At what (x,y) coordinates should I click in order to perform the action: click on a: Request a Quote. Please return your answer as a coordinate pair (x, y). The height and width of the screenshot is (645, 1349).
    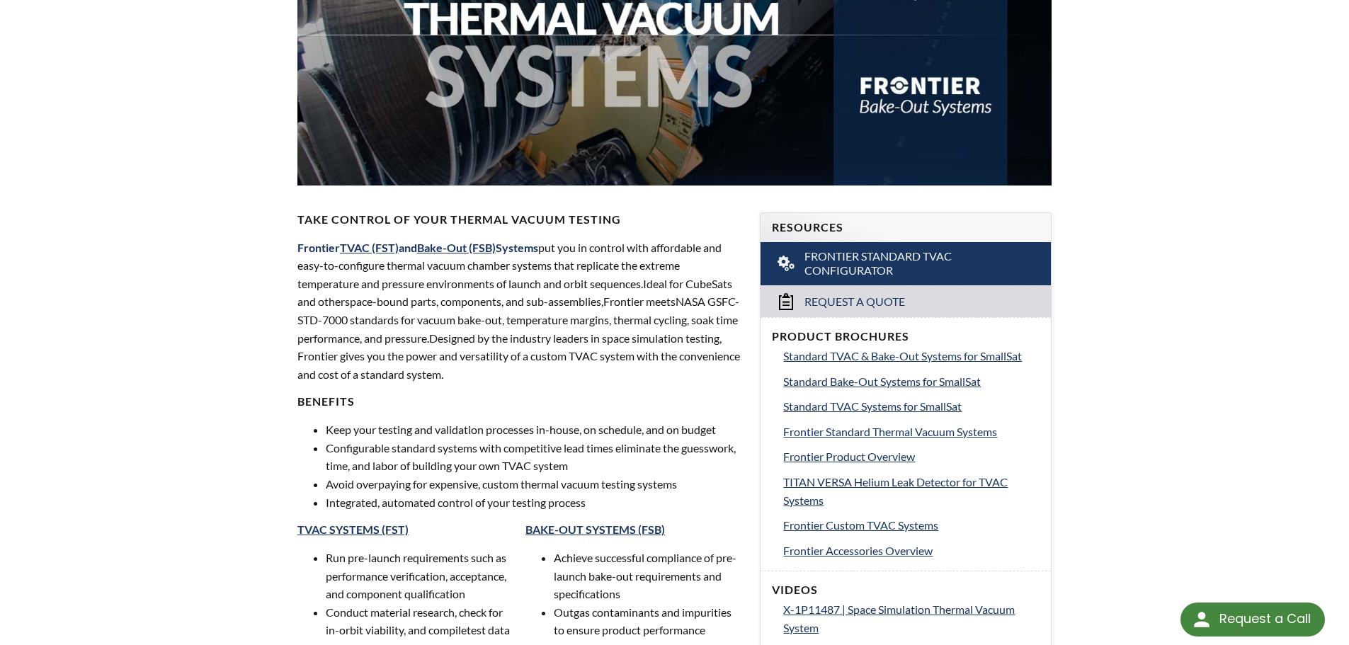
    Looking at the image, I should click on (906, 301).